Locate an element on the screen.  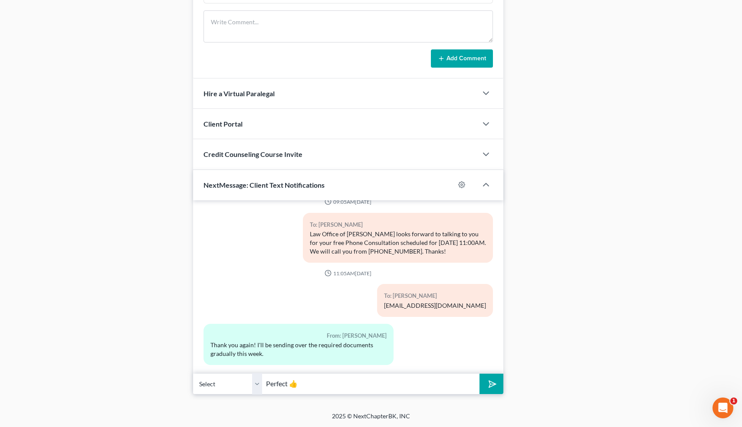
button: Add Comment is located at coordinates (461, 59).